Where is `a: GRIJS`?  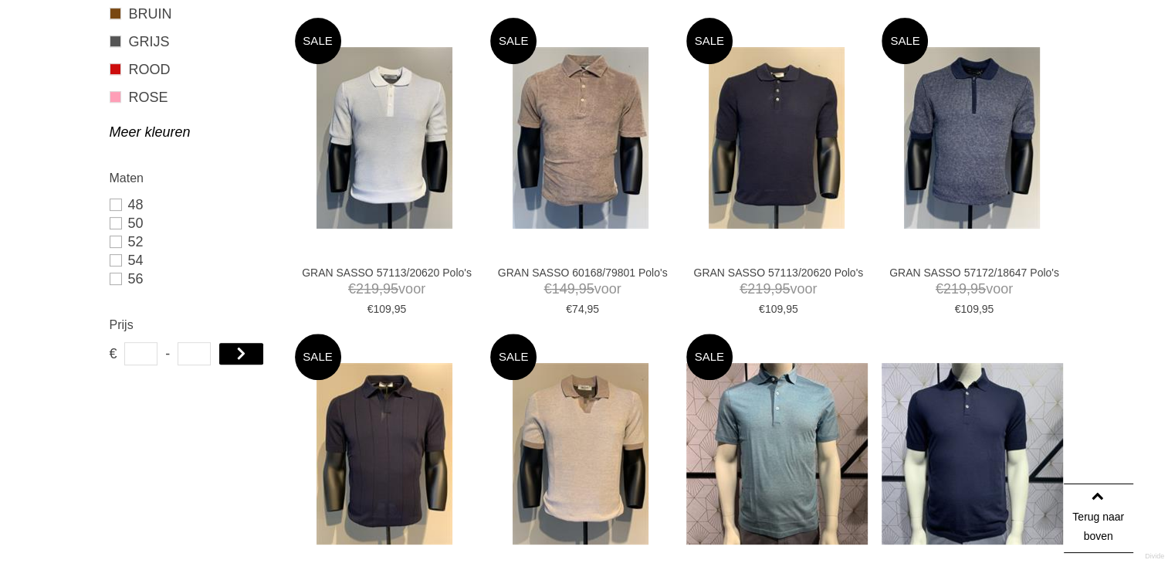 a: GRIJS is located at coordinates (192, 42).